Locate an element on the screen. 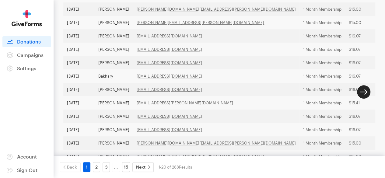 This screenshot has width=385, height=178. span: Sign Out is located at coordinates (27, 170).